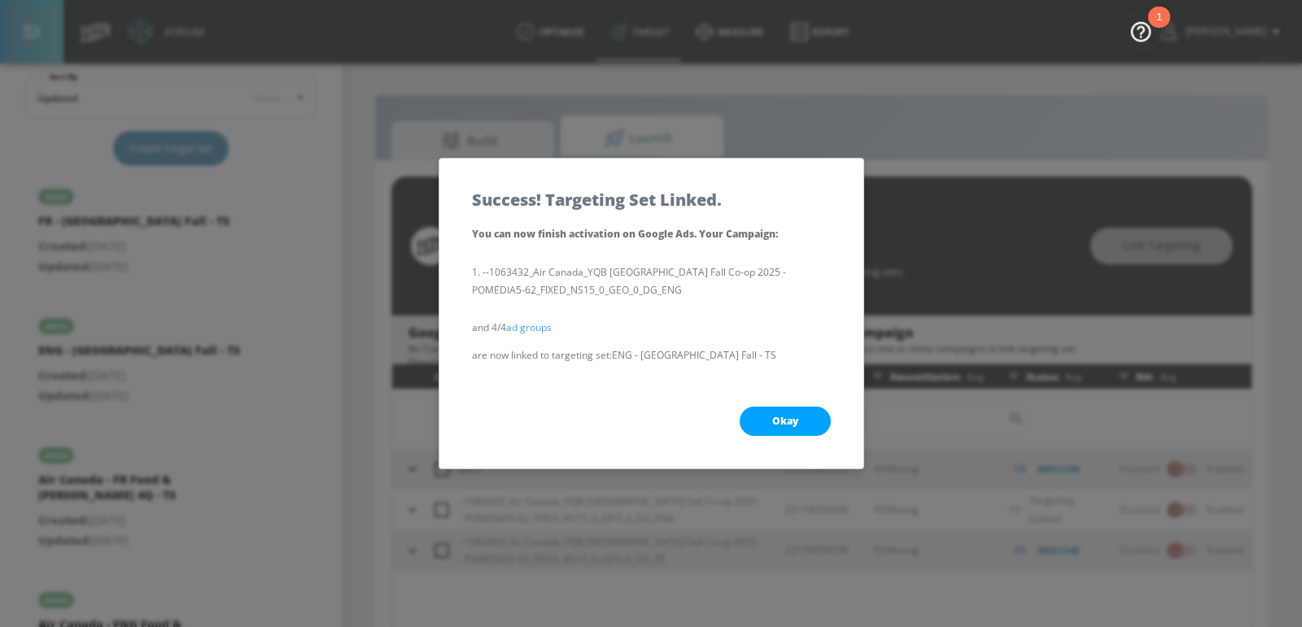 The height and width of the screenshot is (627, 1302). What do you see at coordinates (529, 327) in the screenshot?
I see `a: ad groups` at bounding box center [529, 327].